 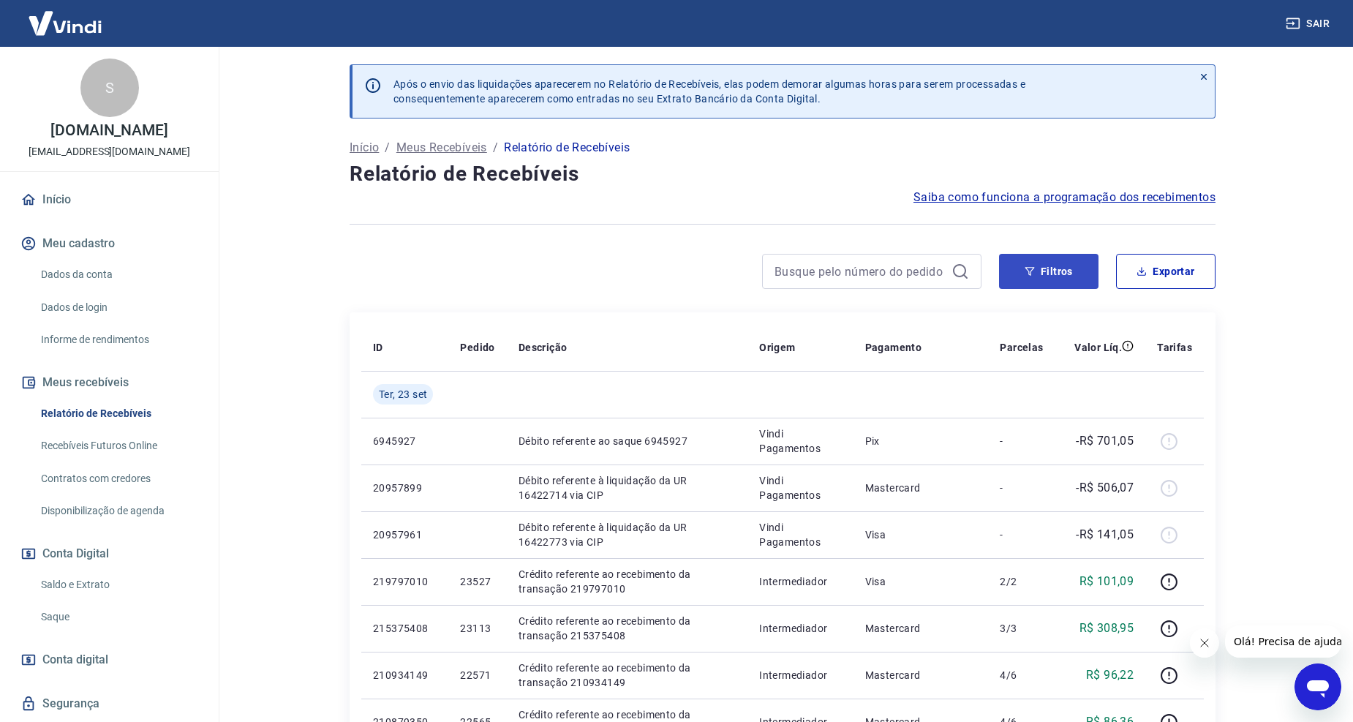 I want to click on p: Crédito referente ao recebimento da transação 215375408, so click(x=627, y=628).